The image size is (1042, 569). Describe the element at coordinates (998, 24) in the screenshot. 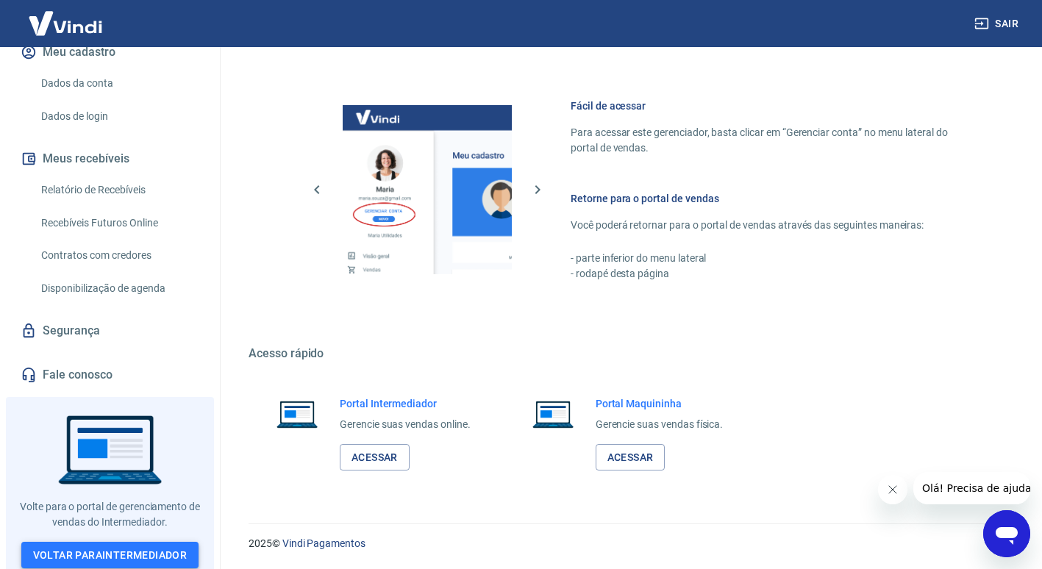

I see `button: Sair` at that location.